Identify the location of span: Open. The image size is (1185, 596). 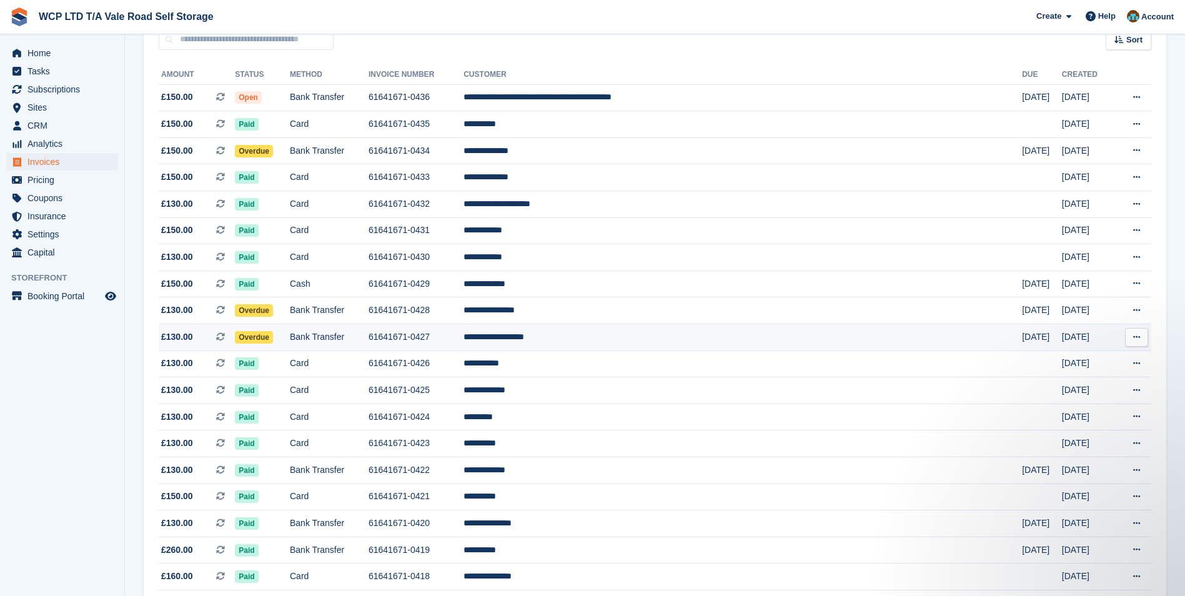
(248, 97).